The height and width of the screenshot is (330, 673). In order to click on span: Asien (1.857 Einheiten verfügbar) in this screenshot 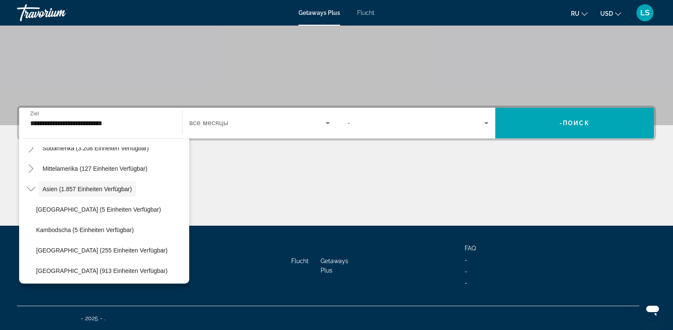, I will do `click(87, 189)`.